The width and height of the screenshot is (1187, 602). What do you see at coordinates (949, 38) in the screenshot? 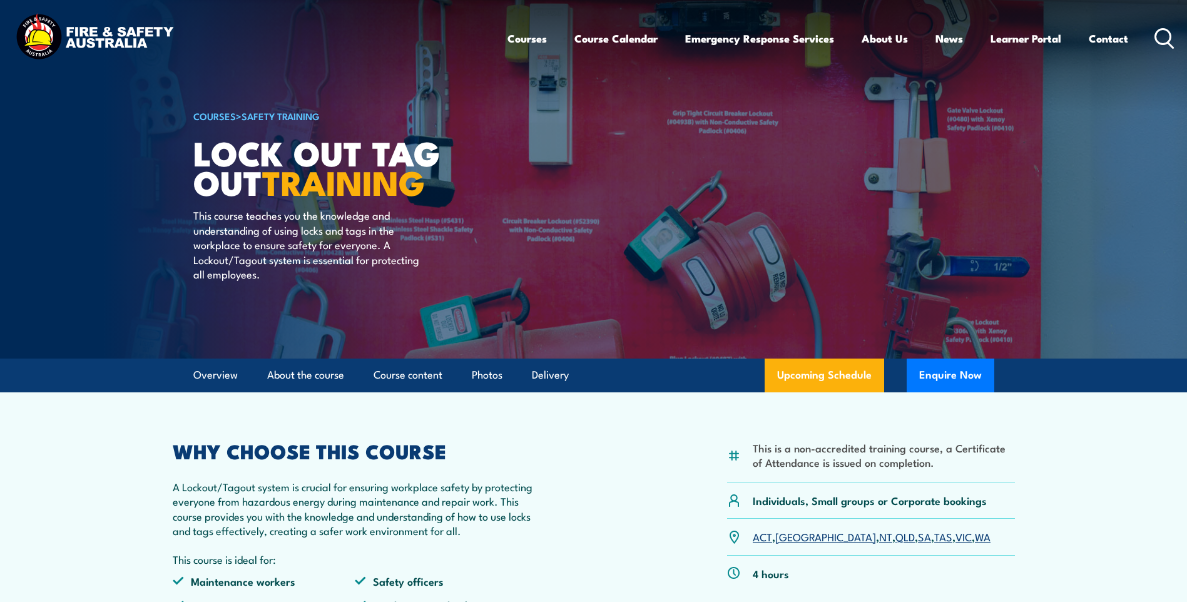
I see `a: News` at bounding box center [949, 38].